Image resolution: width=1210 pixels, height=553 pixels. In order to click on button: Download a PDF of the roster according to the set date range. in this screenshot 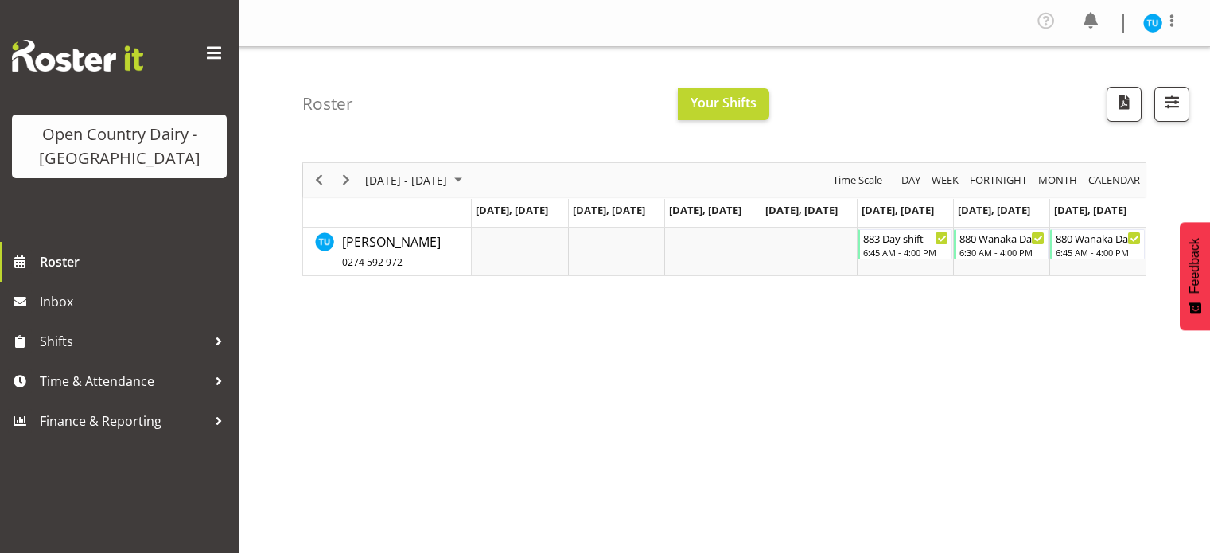, I will do `click(1124, 104)`.